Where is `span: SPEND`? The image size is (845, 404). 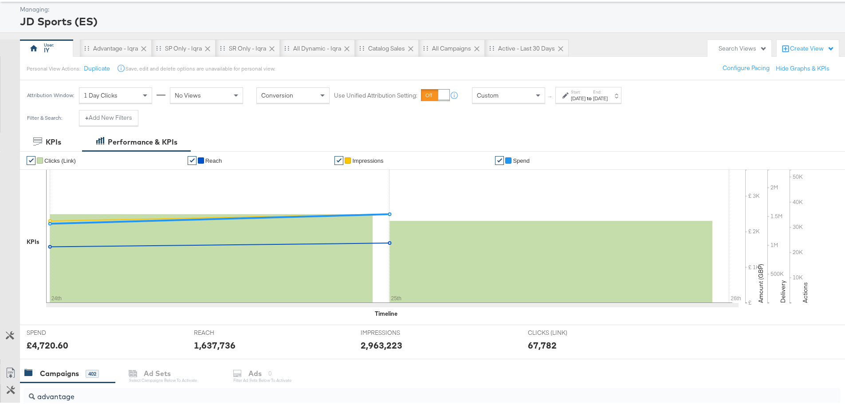 span: SPEND is located at coordinates (60, 331).